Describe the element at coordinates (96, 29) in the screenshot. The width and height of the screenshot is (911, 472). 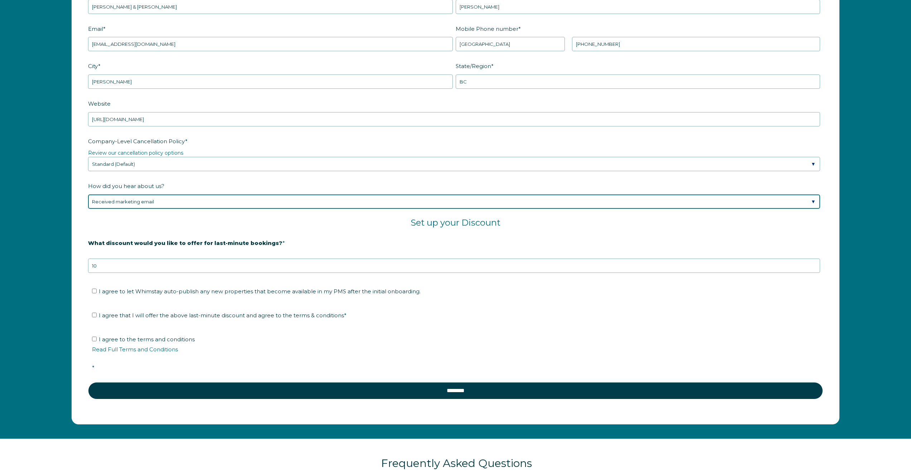
I see `span: Email` at that location.